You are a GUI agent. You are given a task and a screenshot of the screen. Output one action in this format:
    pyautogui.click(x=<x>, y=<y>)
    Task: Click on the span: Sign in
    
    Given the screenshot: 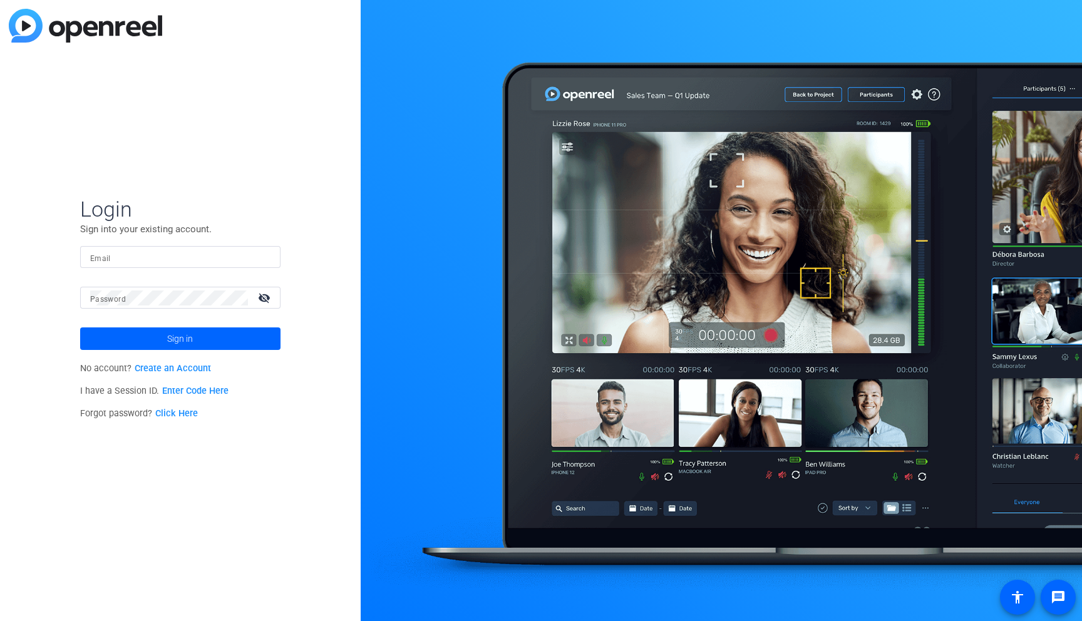 What is the action you would take?
    pyautogui.click(x=180, y=339)
    